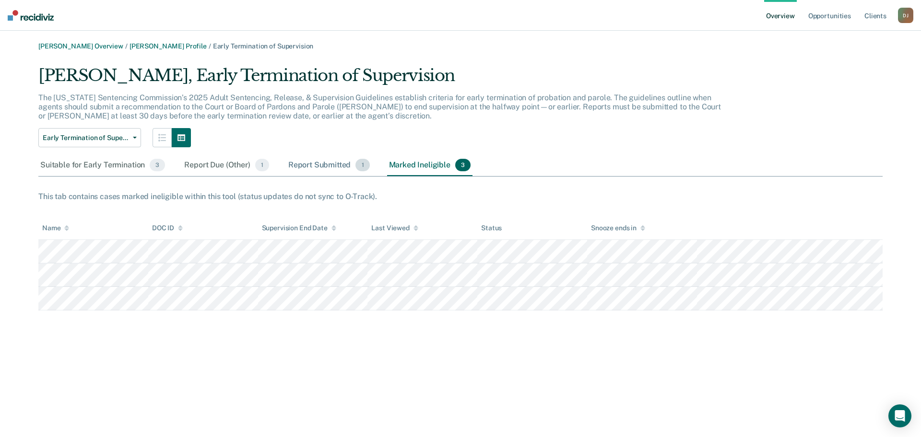 The height and width of the screenshot is (437, 921). What do you see at coordinates (56, 228) in the screenshot?
I see `div: Name` at bounding box center [56, 228].